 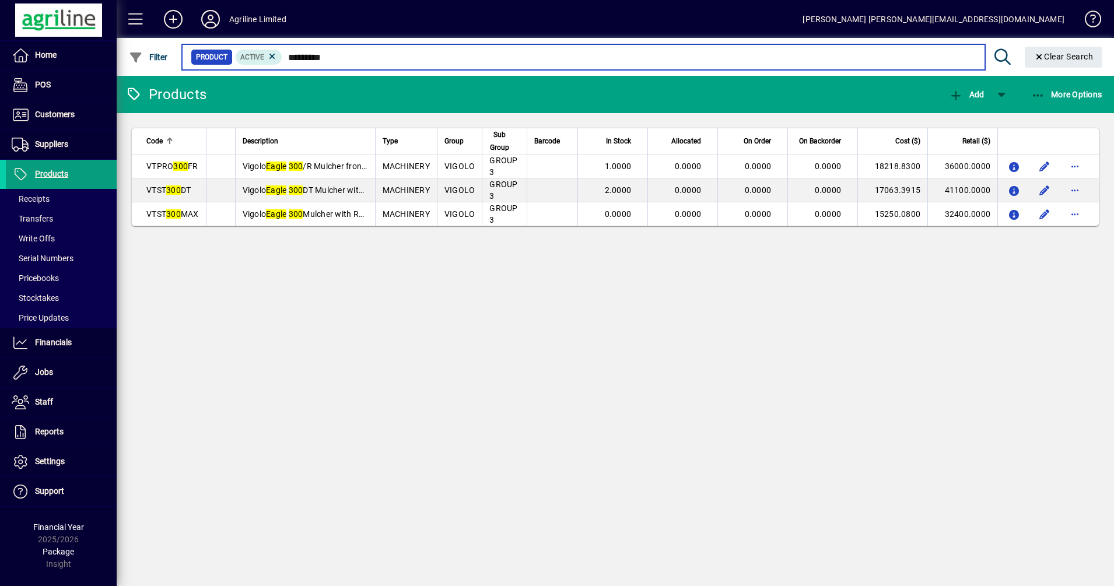 What do you see at coordinates (259, 57) in the screenshot?
I see `mat-chip: Activation Status: Active` at bounding box center [259, 57].